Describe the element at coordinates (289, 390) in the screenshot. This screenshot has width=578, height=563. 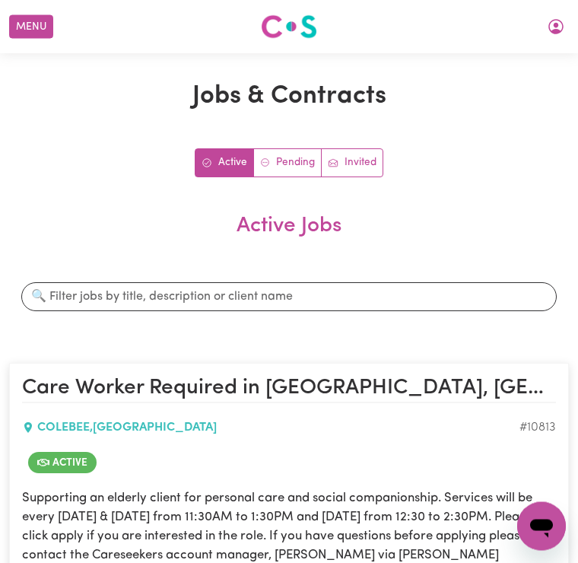
I see `h2: Care Worker Required in Colebee, NSW` at that location.